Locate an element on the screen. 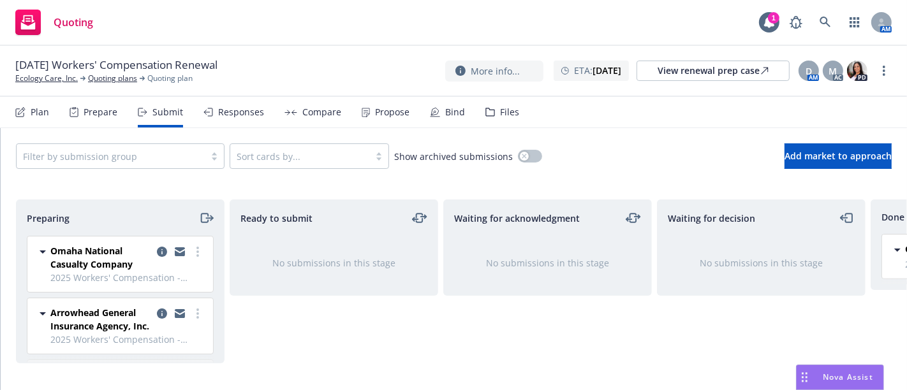 Image resolution: width=907 pixels, height=390 pixels. div: Bind is located at coordinates (455, 112).